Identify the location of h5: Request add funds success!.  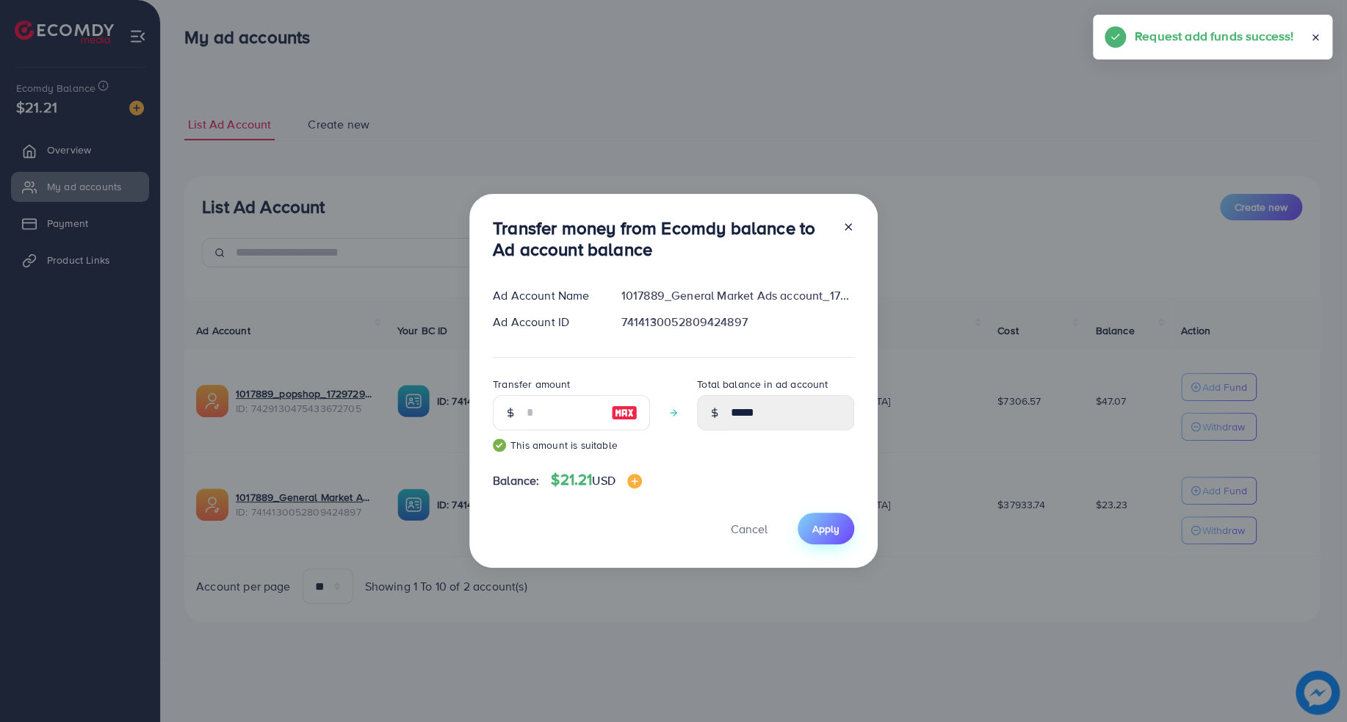
(1214, 36).